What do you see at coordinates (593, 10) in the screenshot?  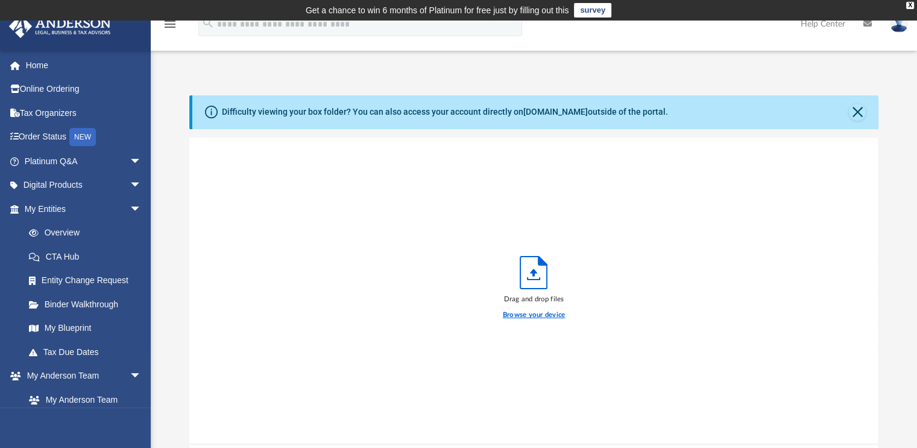 I see `a: survey` at bounding box center [593, 10].